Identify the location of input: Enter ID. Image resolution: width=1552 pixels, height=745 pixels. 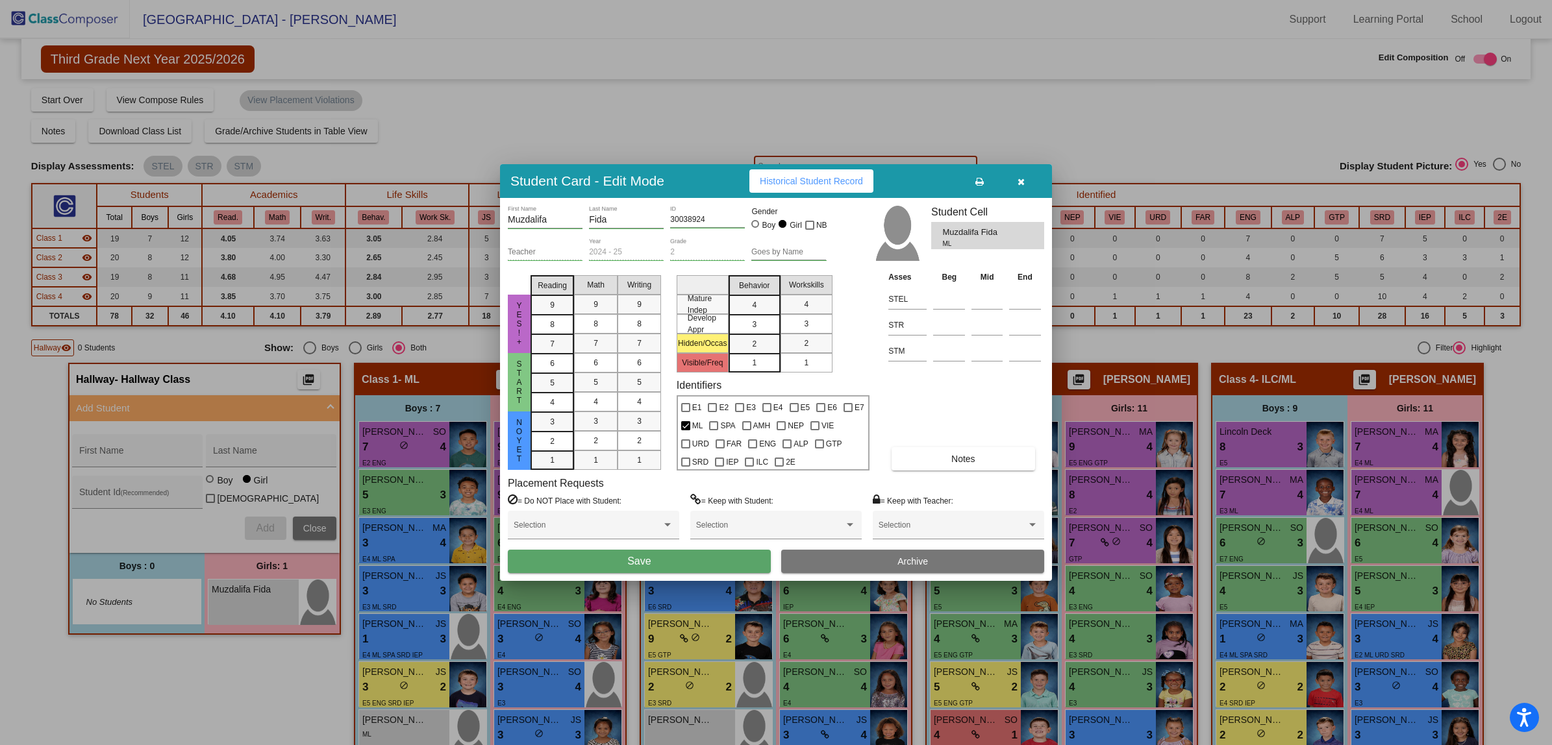
(707, 220).